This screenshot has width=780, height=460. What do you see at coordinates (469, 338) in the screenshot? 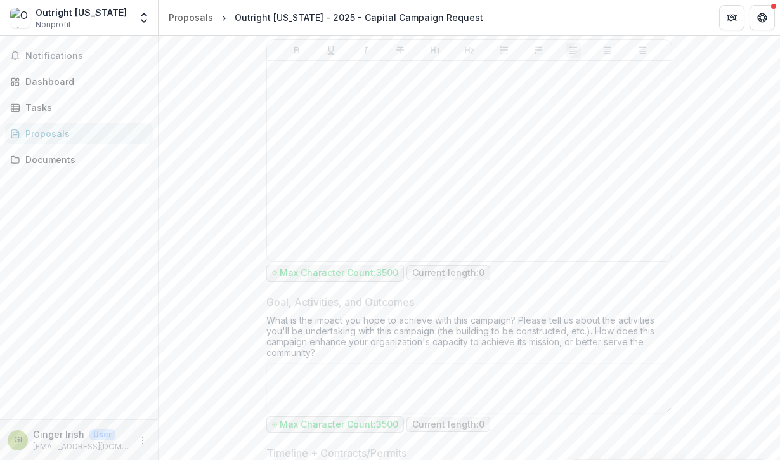
I see `div: What is the impact you hope to achieve with this campaign? Please tell us about the activities yo...` at bounding box center [469, 338].